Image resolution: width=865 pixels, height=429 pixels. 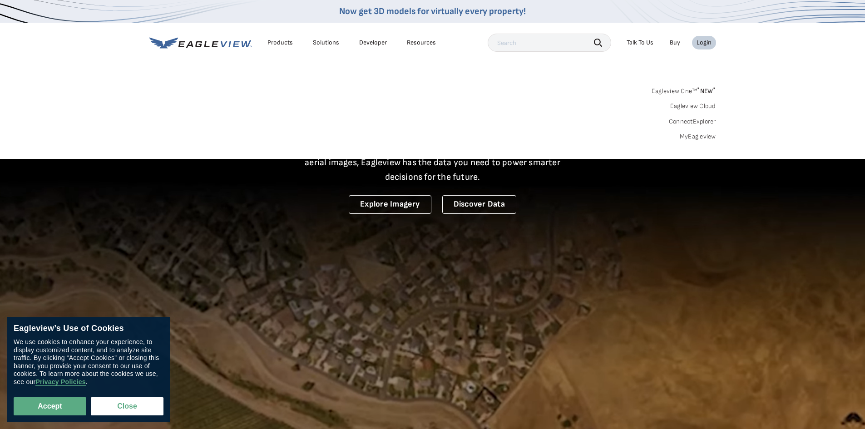 What do you see at coordinates (373, 43) in the screenshot?
I see `a: Developer` at bounding box center [373, 43].